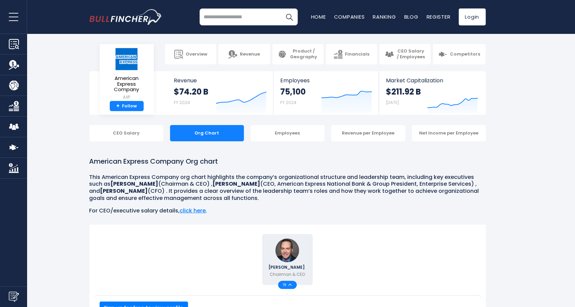  I want to click on a: Blog, so click(411, 17).